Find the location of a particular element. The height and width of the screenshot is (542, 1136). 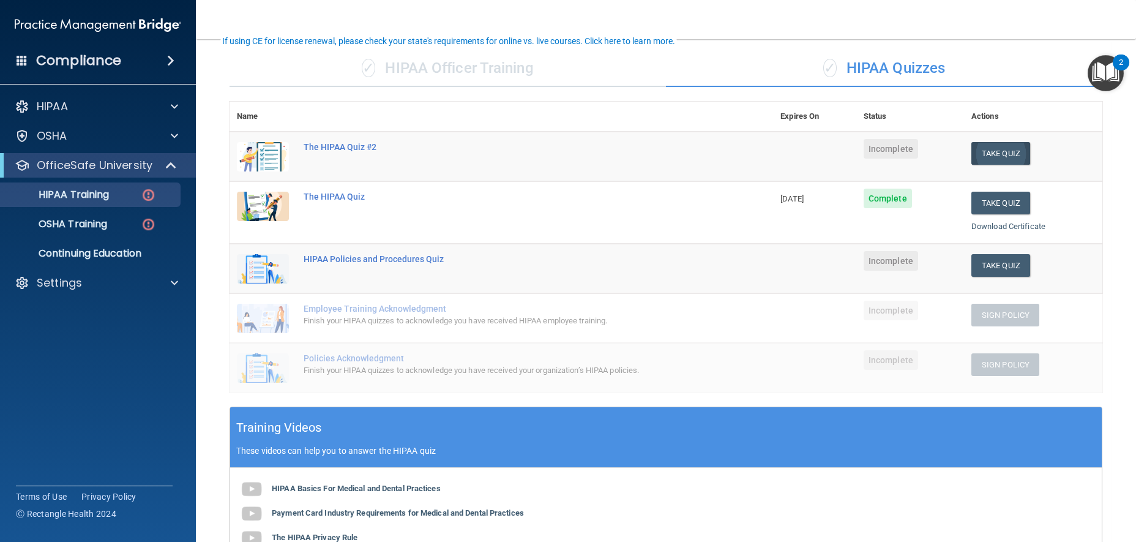

p: Settings is located at coordinates (59, 283).